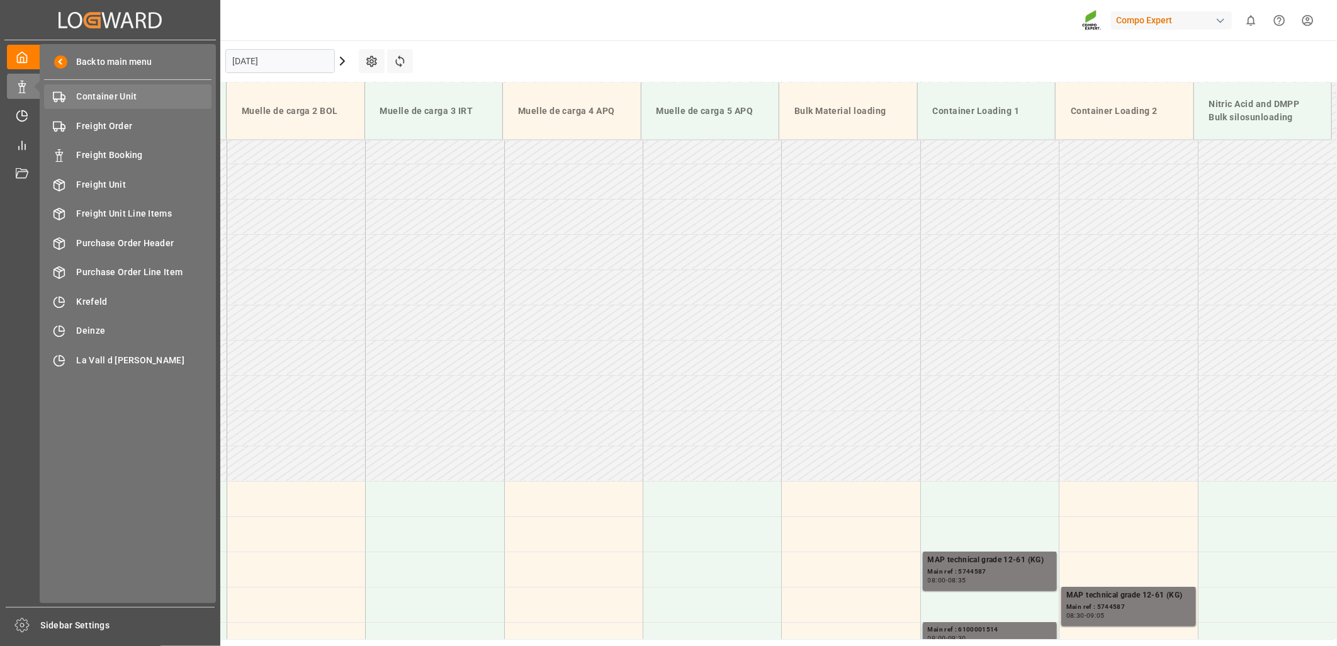 The width and height of the screenshot is (1337, 646). Describe the element at coordinates (572, 111) in the screenshot. I see `div: Muelle de carga 4 APQ` at that location.